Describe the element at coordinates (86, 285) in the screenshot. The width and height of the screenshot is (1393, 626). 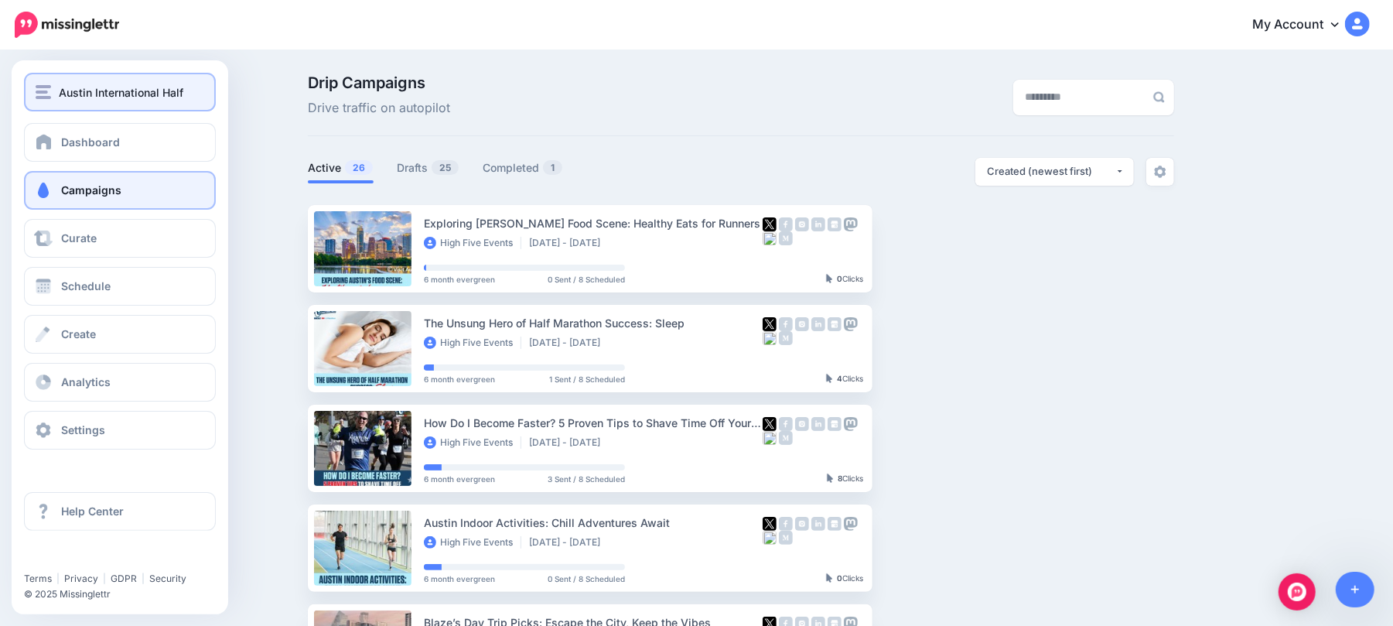
I see `span: Schedule` at that location.